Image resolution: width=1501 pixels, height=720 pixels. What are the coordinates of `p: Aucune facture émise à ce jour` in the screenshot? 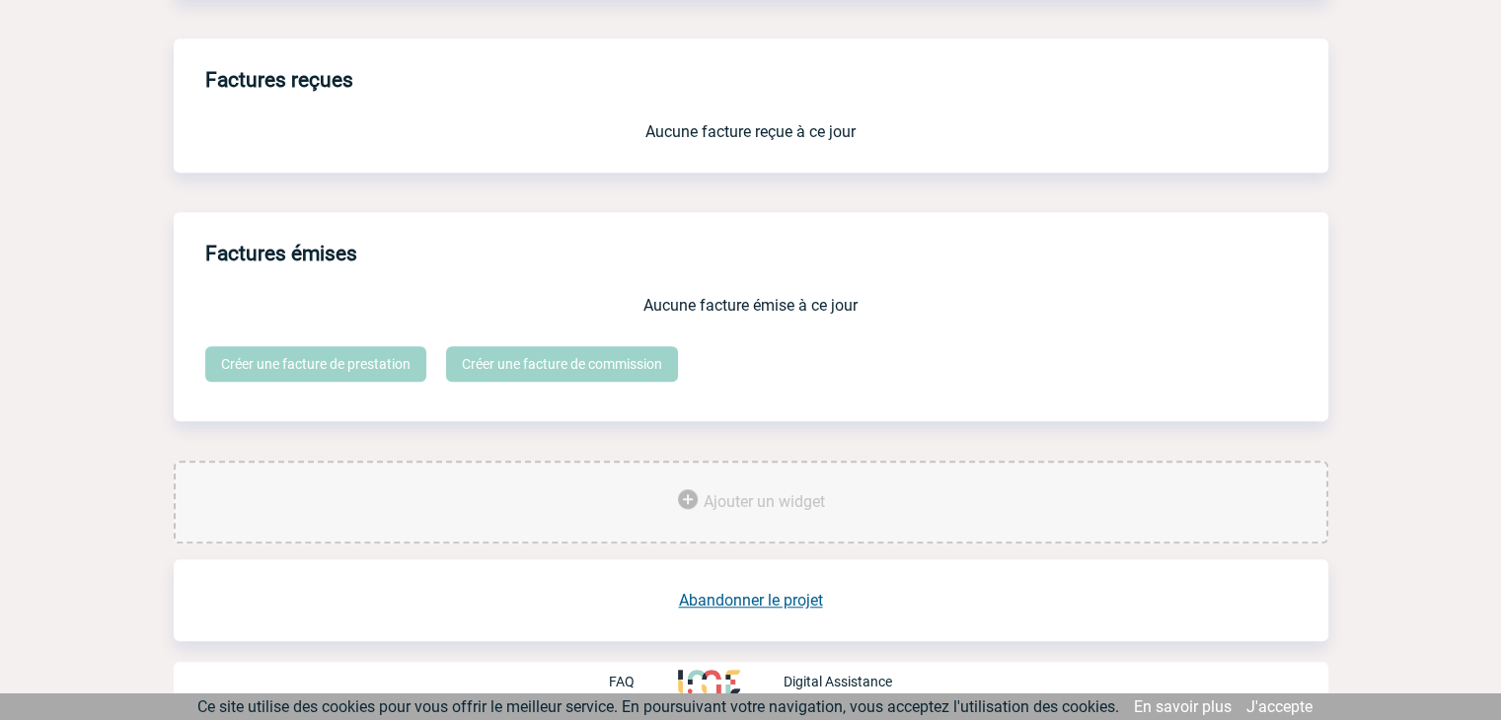 It's located at (751, 305).